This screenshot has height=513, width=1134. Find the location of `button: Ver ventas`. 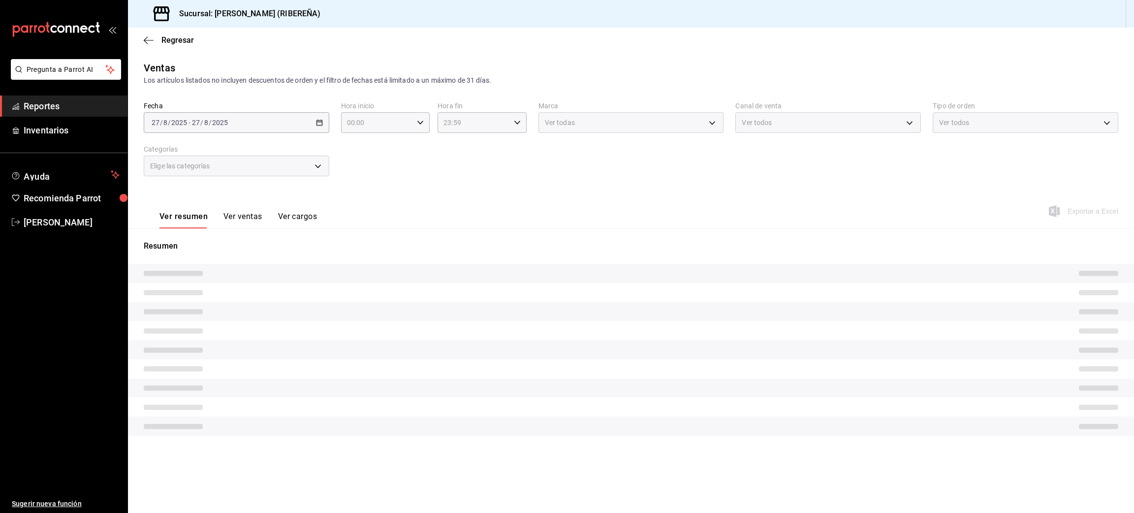

button: Ver ventas is located at coordinates (243, 220).